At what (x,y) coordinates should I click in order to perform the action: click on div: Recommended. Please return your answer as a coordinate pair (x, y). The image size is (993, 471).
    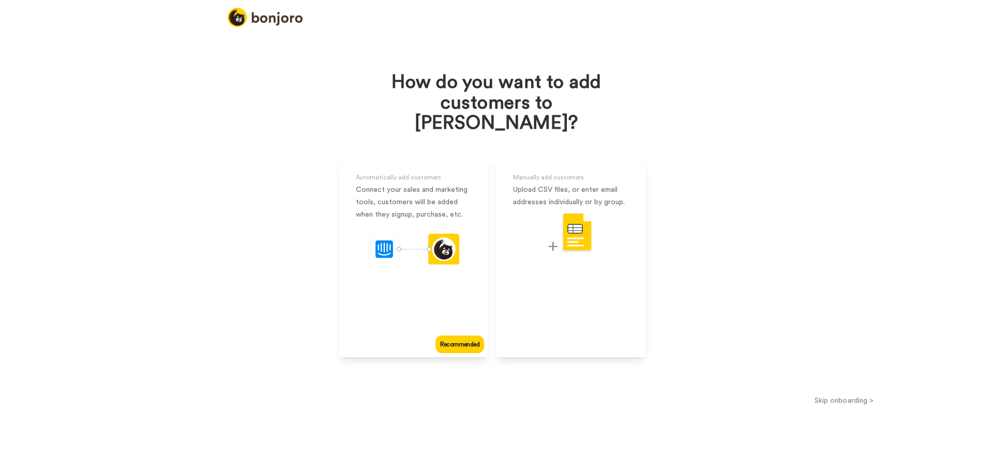
    Looking at the image, I should click on (460, 344).